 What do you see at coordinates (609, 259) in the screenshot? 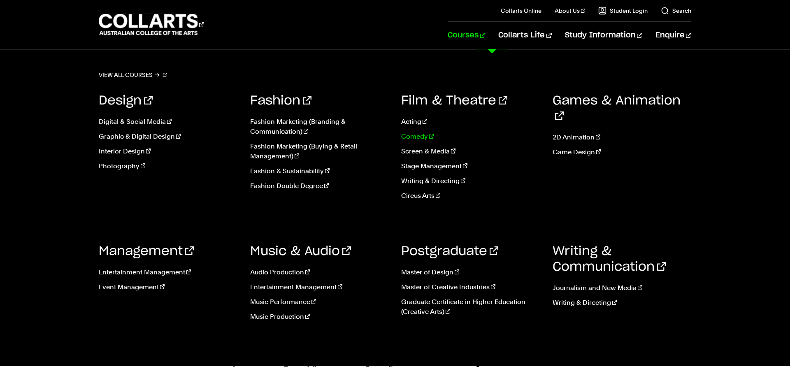
I see `a: Writing & Communication` at bounding box center [609, 259].